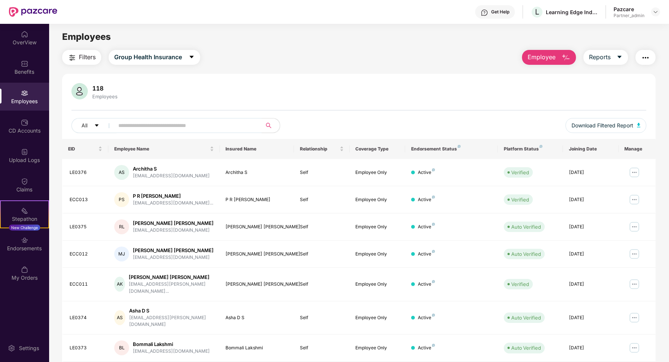 This screenshot has width=669, height=362. Describe the element at coordinates (154, 57) in the screenshot. I see `button: Group Health Insurancecaret-down` at that location.